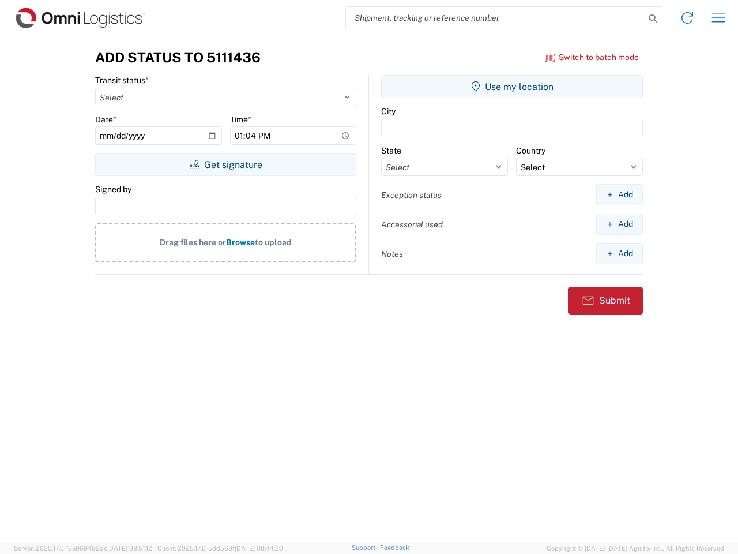 The image size is (738, 554). Describe the element at coordinates (273, 242) in the screenshot. I see `span: to upload` at that location.